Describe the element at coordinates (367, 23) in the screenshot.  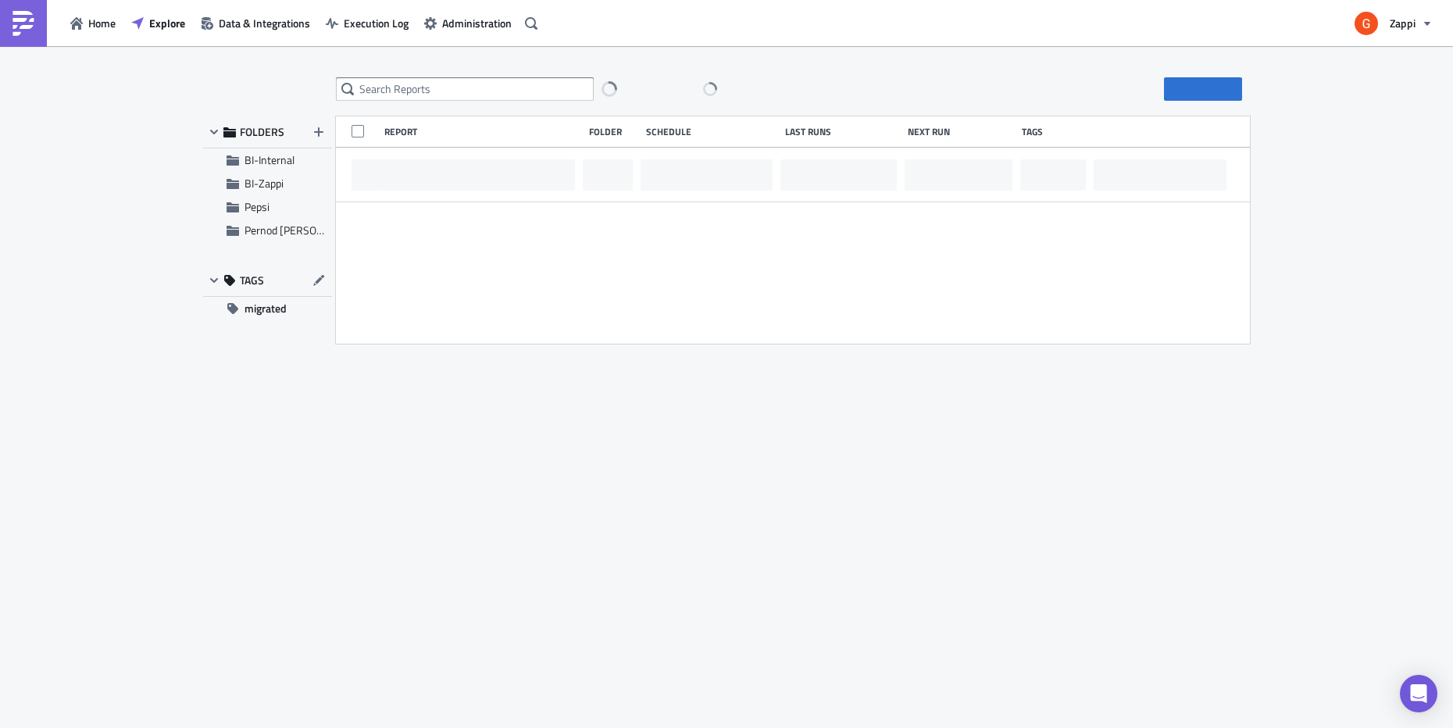
I see `button: Execution Log` at that location.